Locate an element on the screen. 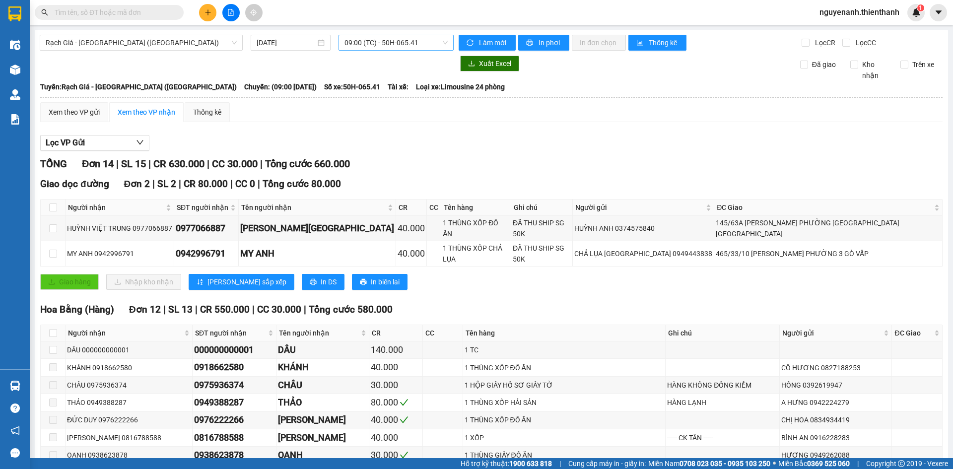 This screenshot has height=469, width=953. div: THẢO is located at coordinates (323, 403).